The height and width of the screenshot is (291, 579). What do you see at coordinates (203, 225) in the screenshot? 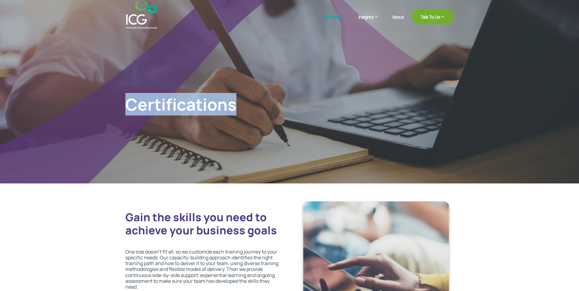
I see `h2: Gain the skills you need to achieve your business goals` at bounding box center [203, 225].